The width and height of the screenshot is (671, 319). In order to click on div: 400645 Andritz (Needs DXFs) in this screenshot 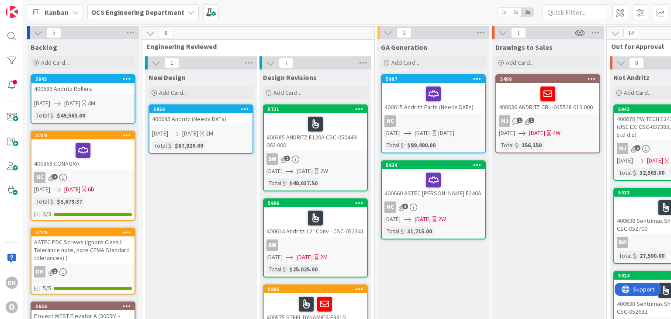, I will do `click(201, 119)`.